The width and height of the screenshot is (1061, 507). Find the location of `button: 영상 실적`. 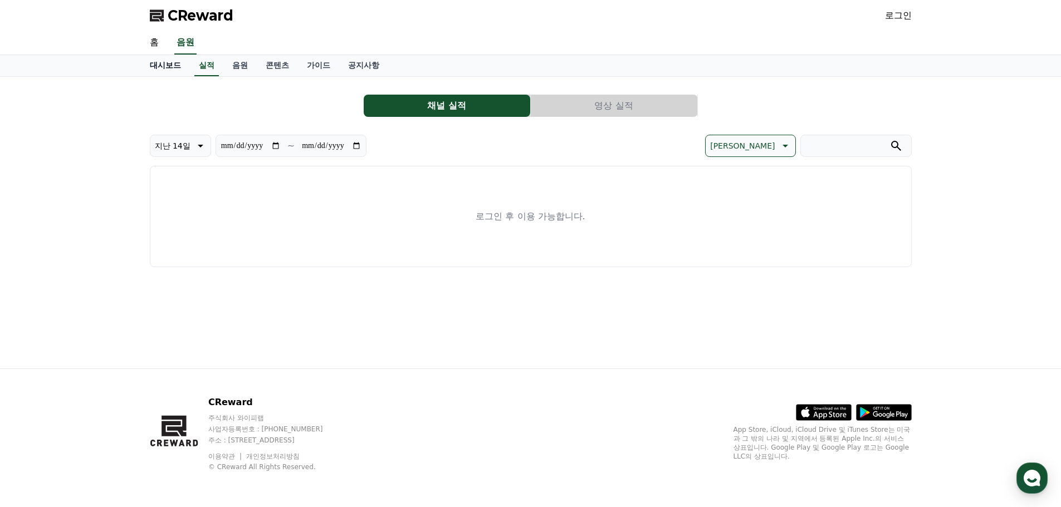

button: 영상 실적 is located at coordinates (614, 106).